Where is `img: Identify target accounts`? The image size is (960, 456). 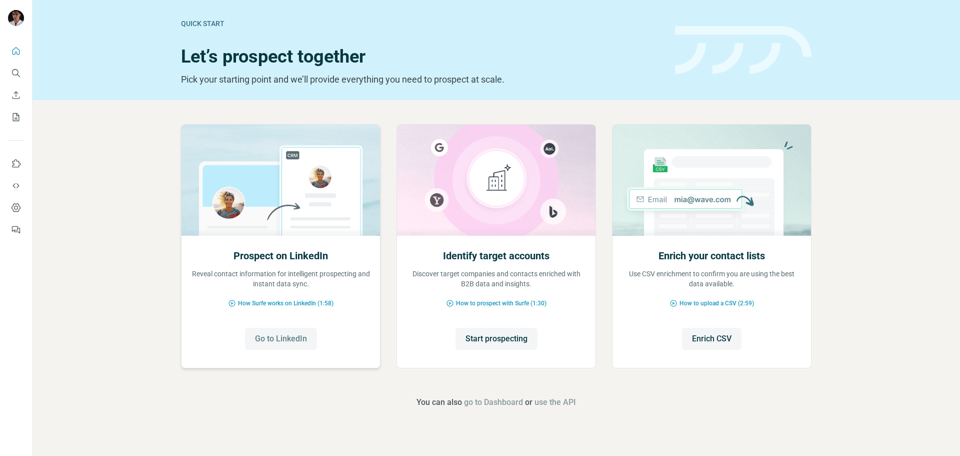
img: Identify target accounts is located at coordinates (496, 180).